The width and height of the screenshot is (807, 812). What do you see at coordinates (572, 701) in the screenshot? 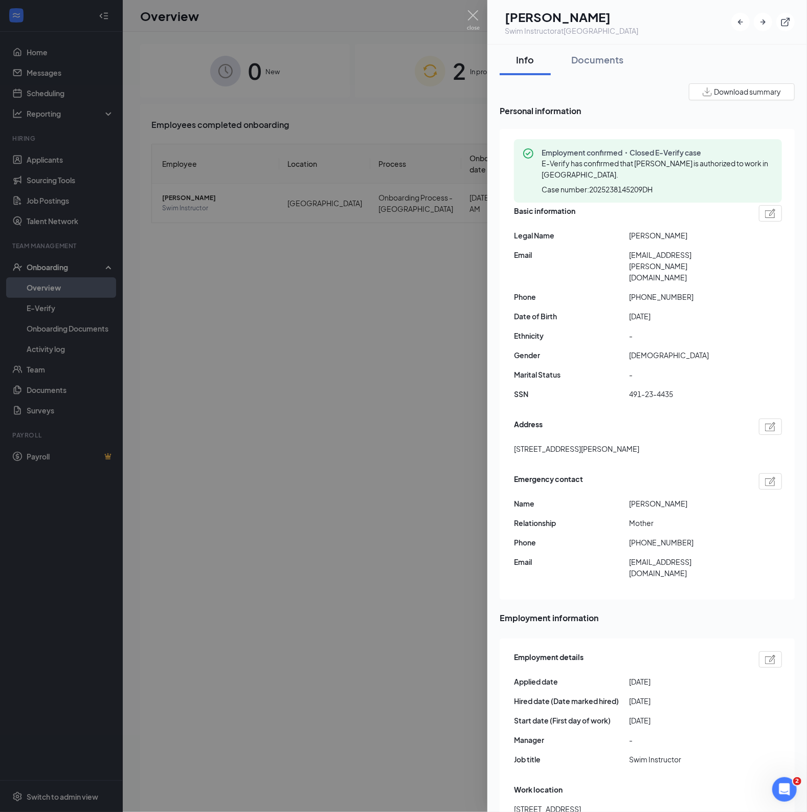
I see `span: Hired date (Date marked hired)` at bounding box center [572, 701].